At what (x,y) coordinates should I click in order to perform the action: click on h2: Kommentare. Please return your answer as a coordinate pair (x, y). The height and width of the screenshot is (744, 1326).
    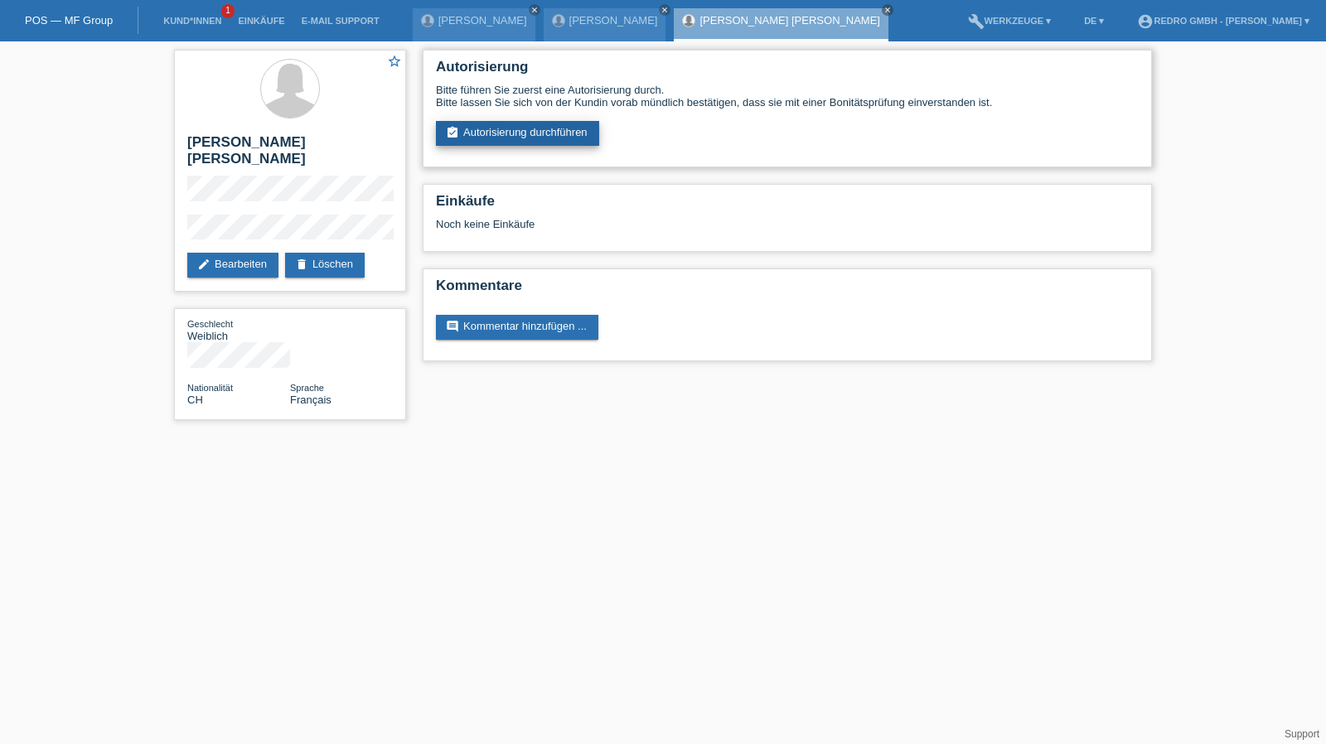
    Looking at the image, I should click on (788, 290).